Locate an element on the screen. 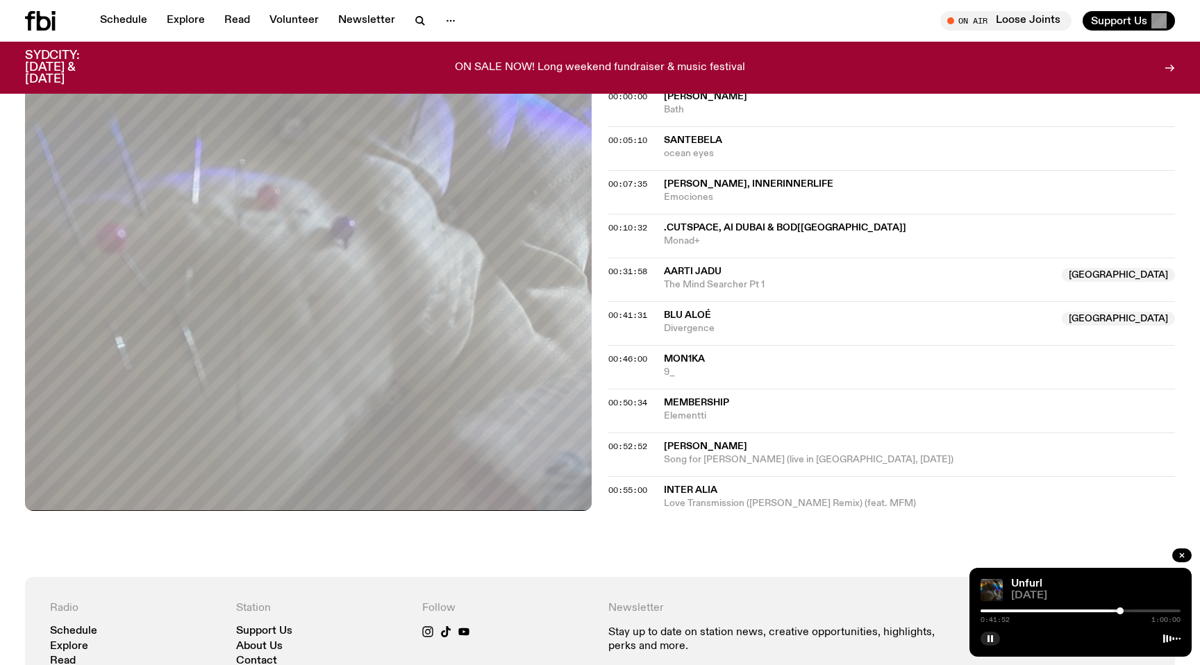 This screenshot has height=665, width=1200. h4: Station is located at coordinates (321, 608).